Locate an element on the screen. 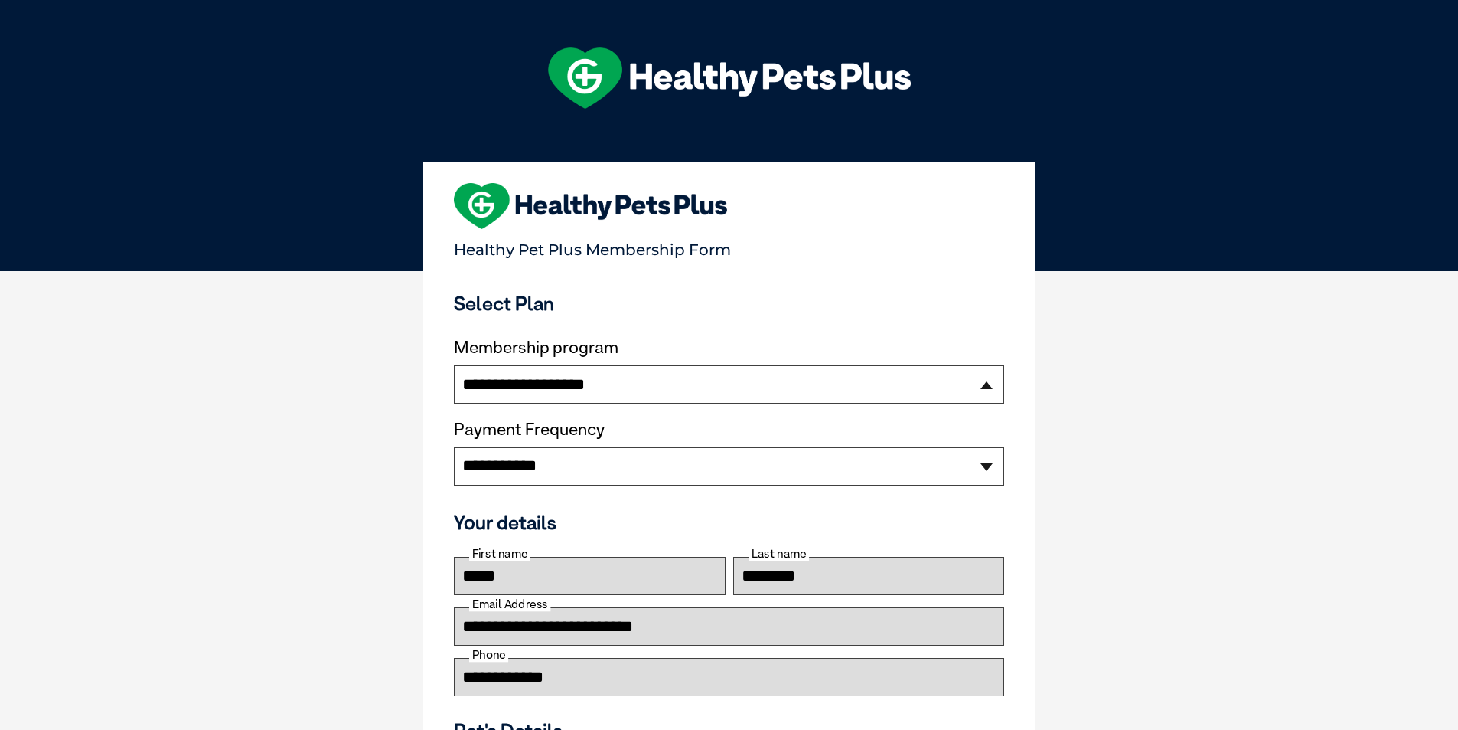  label: Membership program is located at coordinates (729, 348).